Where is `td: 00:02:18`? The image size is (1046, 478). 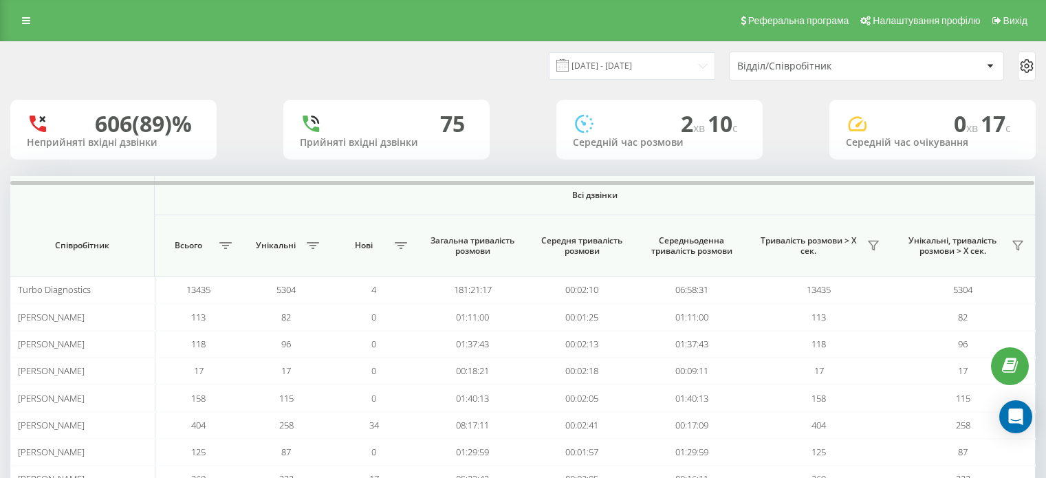 td: 00:02:18 is located at coordinates (582, 371).